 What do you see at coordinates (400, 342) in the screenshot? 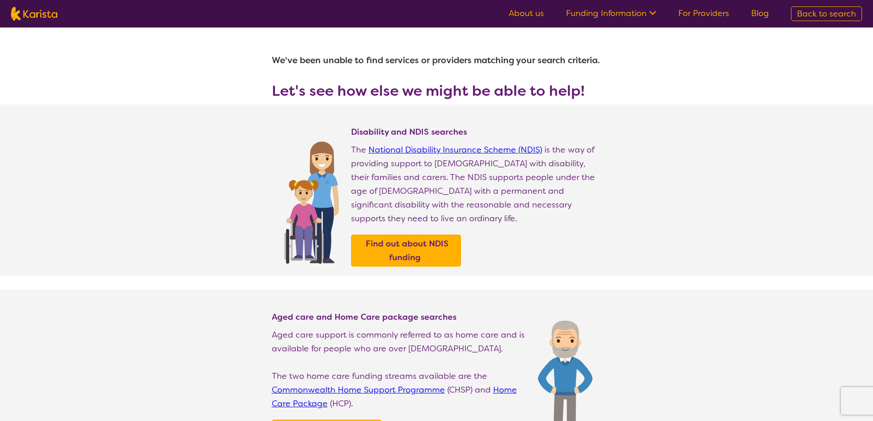
I see `p: Aged care support is commonly referred to as home care and is available for people who are over [...` at bounding box center [400, 342].